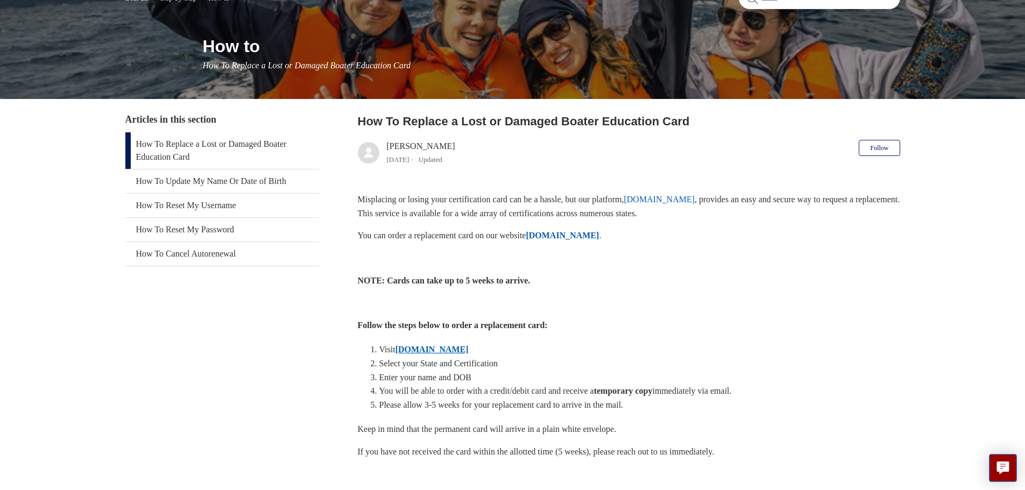  What do you see at coordinates (222, 181) in the screenshot?
I see `a: How To Update My Name Or Date of Birth` at bounding box center [222, 181].